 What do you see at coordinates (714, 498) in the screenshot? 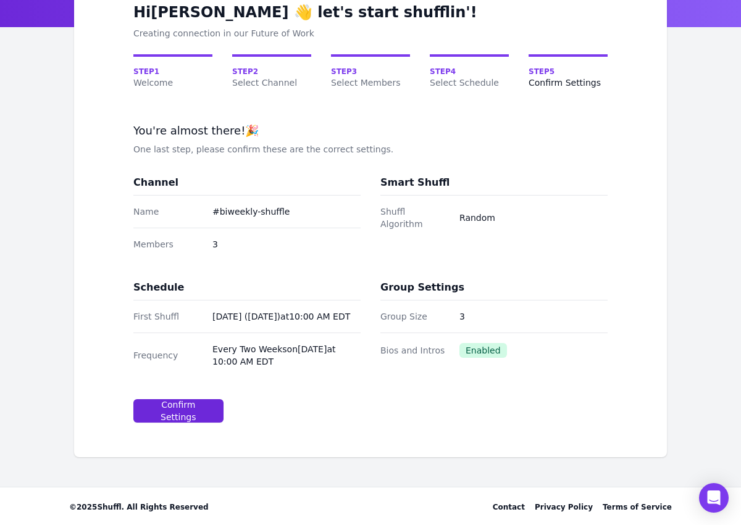
I see `div: Open Intercom Messenger` at bounding box center [714, 498].